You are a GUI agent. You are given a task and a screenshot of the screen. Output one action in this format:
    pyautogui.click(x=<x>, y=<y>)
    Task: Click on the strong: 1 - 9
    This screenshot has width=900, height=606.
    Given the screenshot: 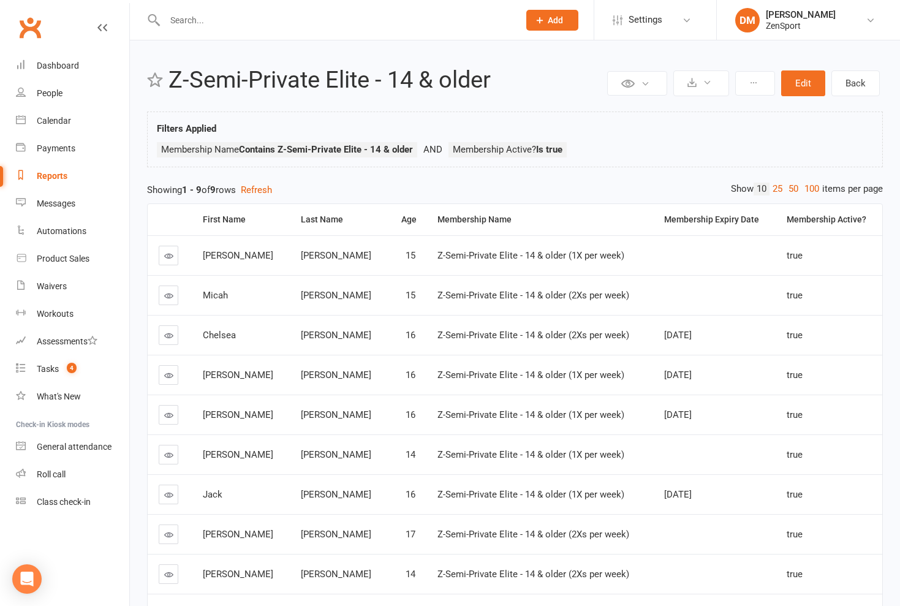 What is the action you would take?
    pyautogui.click(x=192, y=190)
    